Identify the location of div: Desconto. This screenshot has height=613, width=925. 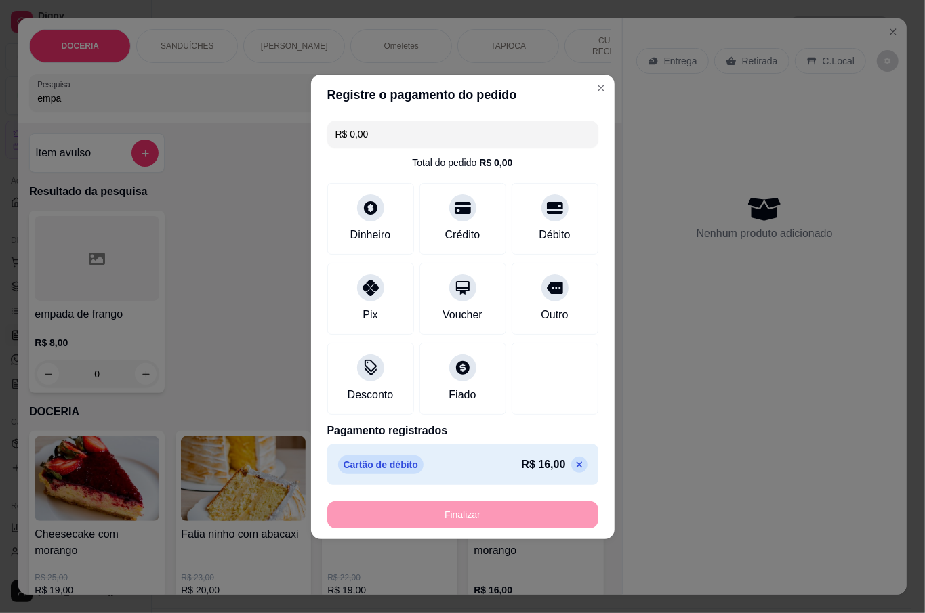
(371, 395).